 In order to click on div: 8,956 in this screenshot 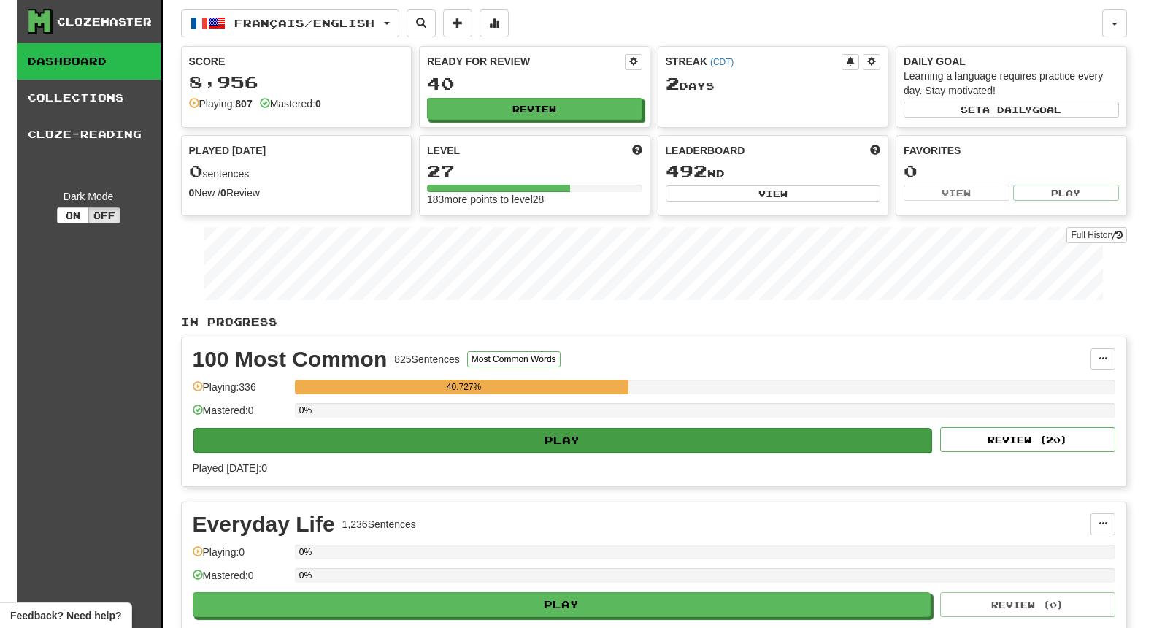, I will do `click(296, 82)`.